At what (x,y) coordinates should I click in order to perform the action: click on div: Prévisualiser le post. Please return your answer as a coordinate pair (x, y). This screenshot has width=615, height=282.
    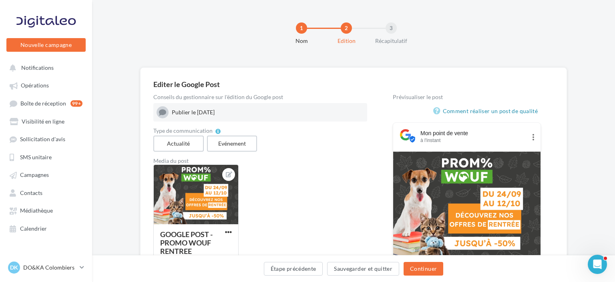
    Looking at the image, I should click on (467, 97).